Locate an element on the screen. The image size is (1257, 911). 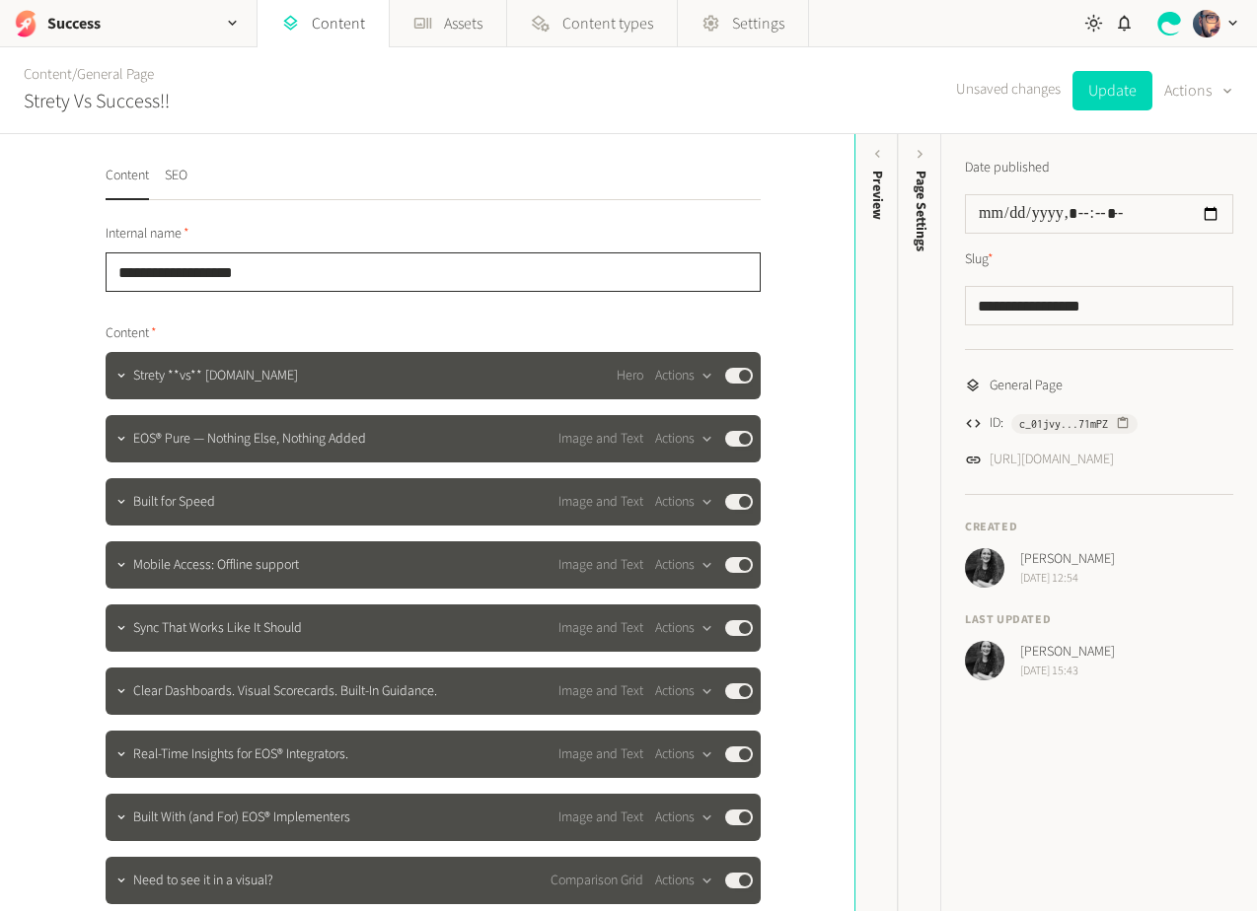
span: c_01jvy...71mPZ is located at coordinates (1063, 424).